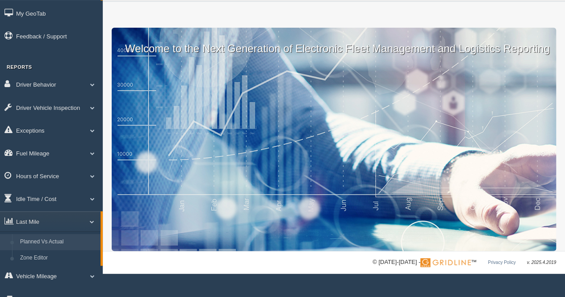  Describe the element at coordinates (58, 242) in the screenshot. I see `a: Planned Vs Actual` at that location.